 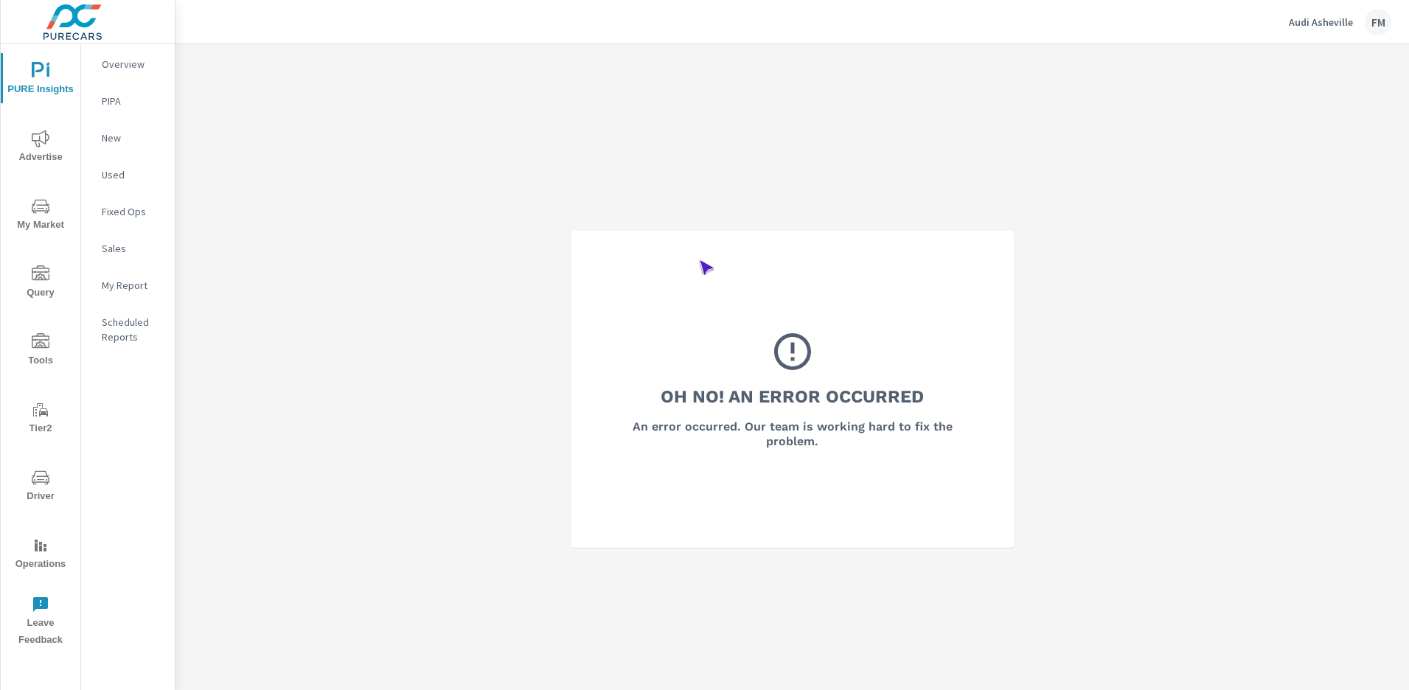 I want to click on div: PIPA, so click(x=128, y=101).